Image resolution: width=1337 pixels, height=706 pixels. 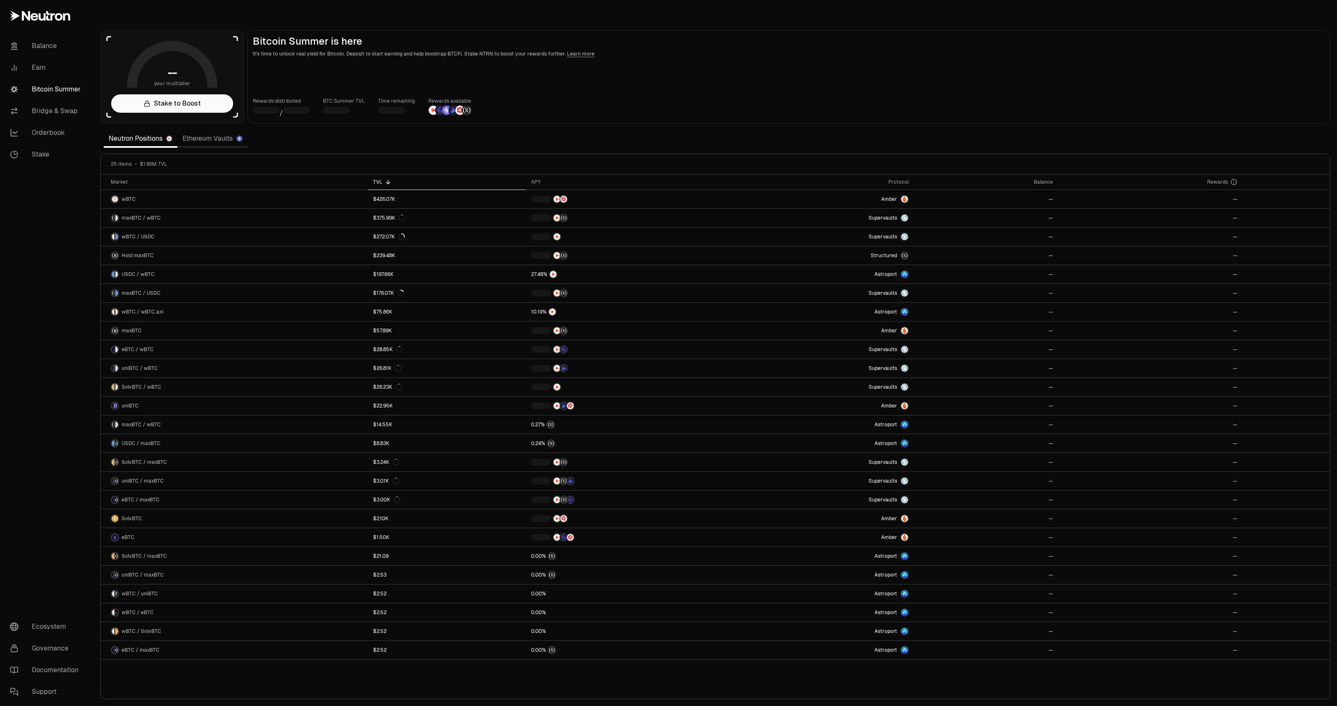 I want to click on a: maxBTC LogowBTC LogomaxBTC / wBTC, so click(x=234, y=218).